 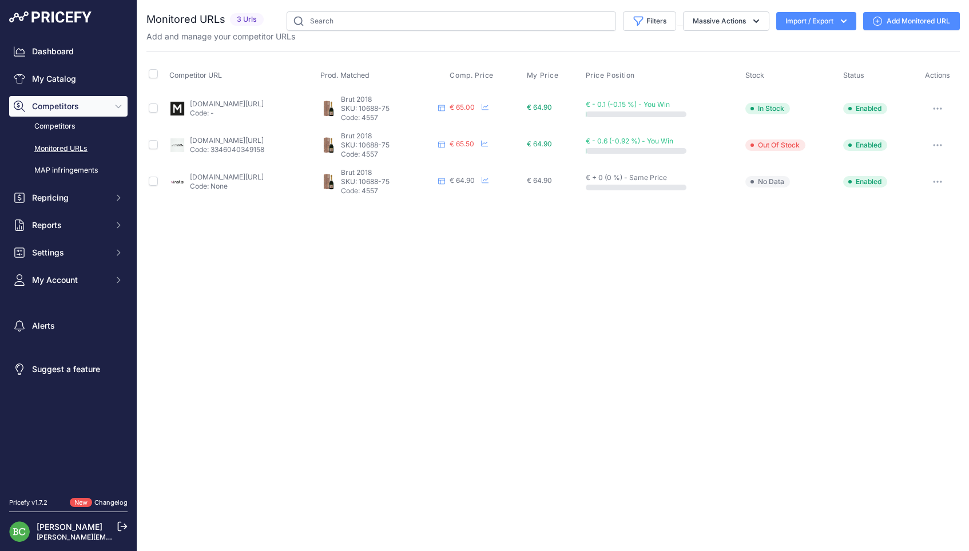 I want to click on span: Status, so click(x=853, y=75).